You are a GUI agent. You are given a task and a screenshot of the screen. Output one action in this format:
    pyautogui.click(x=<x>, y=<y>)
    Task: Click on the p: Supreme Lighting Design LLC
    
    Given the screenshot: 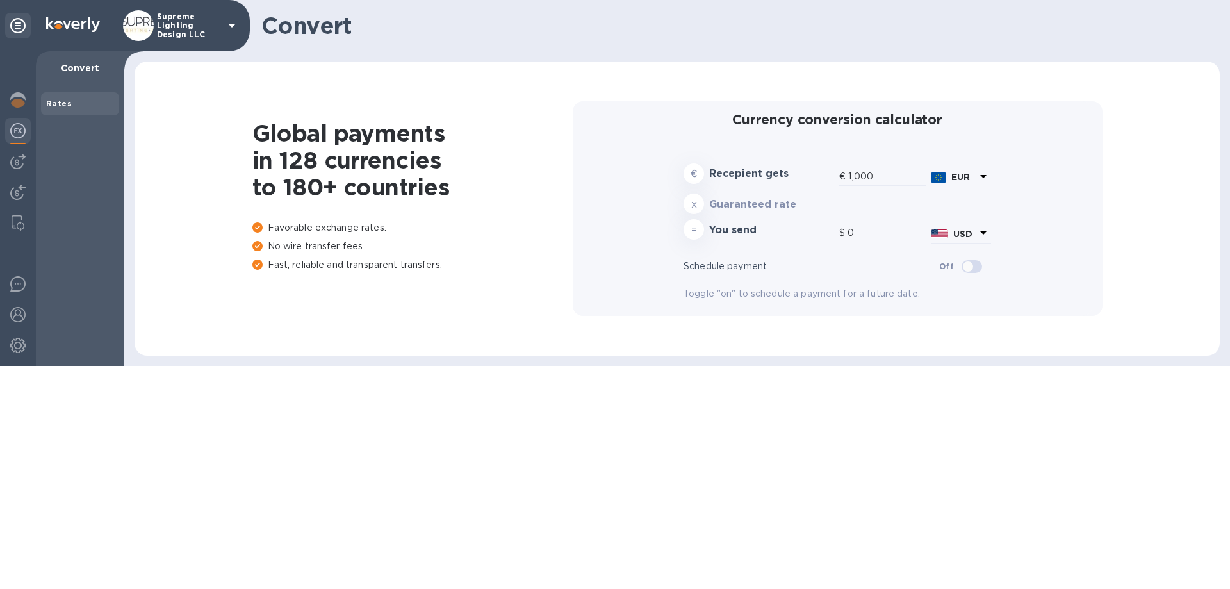 What is the action you would take?
    pyautogui.click(x=189, y=26)
    